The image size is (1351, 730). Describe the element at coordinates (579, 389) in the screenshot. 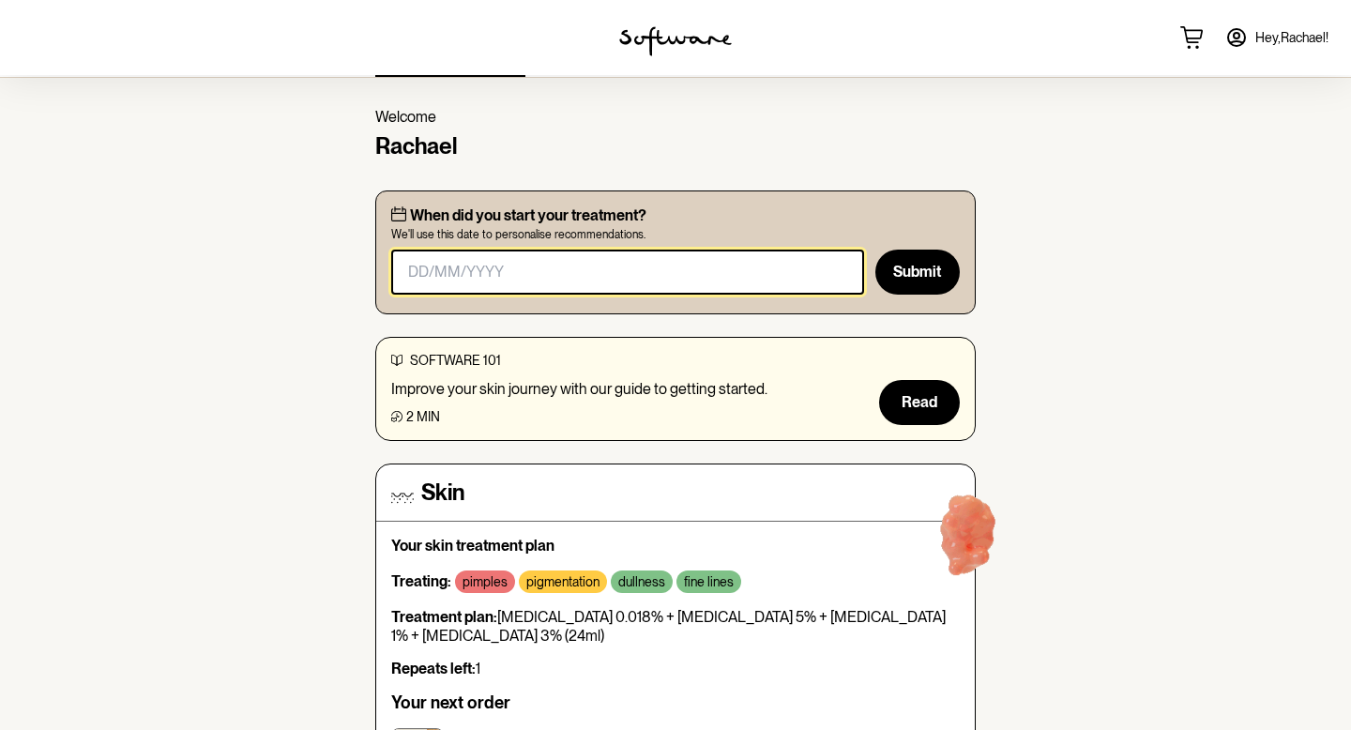

I see `p: Improve your skin journey with our guide to getting started.` at that location.